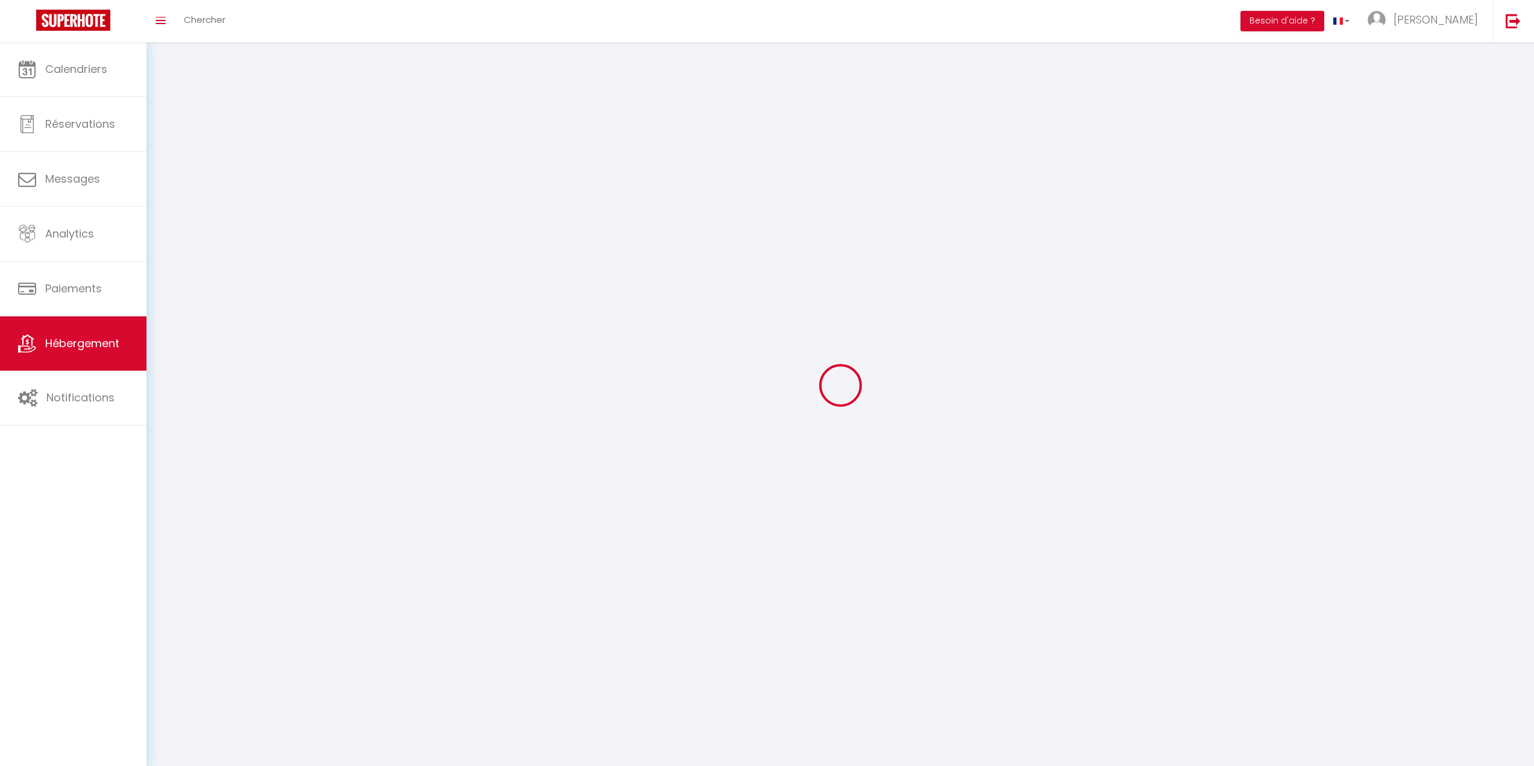  What do you see at coordinates (80, 124) in the screenshot?
I see `span: Réservations` at bounding box center [80, 124].